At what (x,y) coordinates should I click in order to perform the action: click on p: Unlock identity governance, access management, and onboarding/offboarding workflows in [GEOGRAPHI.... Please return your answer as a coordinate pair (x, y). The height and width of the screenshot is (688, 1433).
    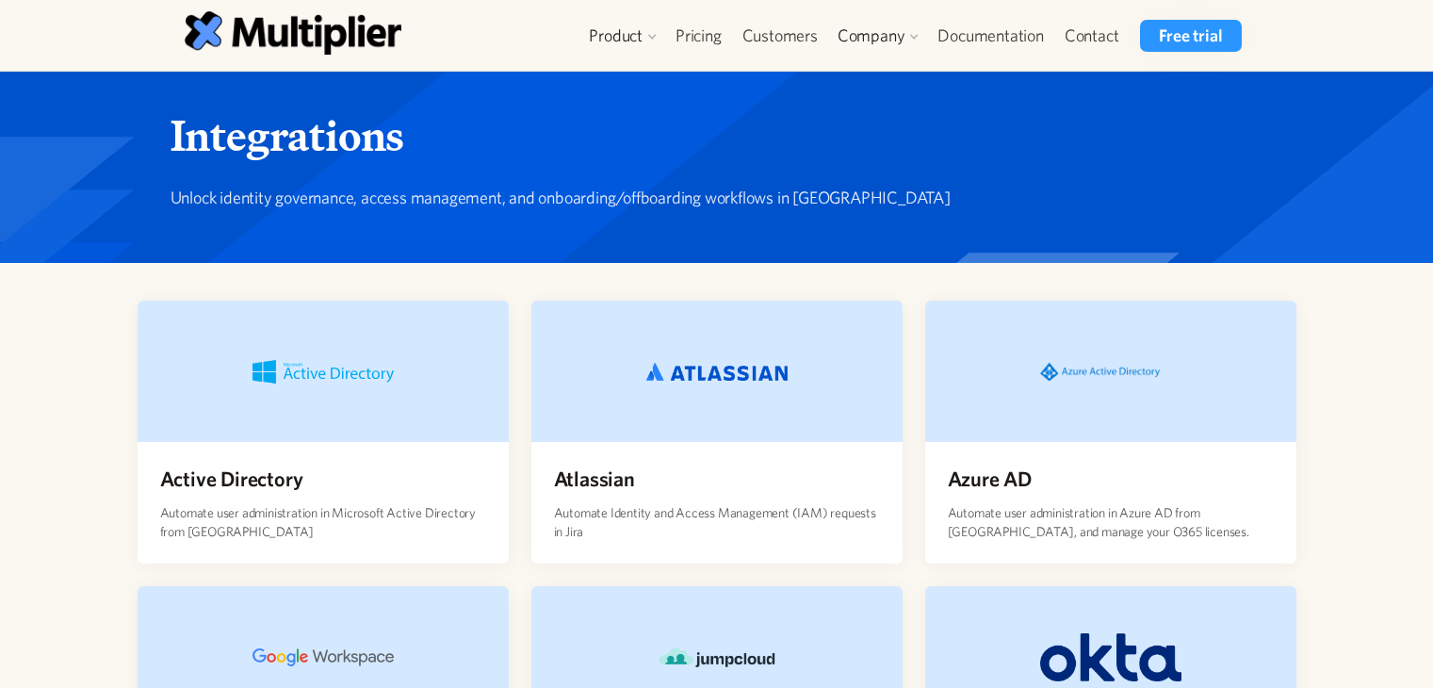
    Looking at the image, I should click on (709, 197).